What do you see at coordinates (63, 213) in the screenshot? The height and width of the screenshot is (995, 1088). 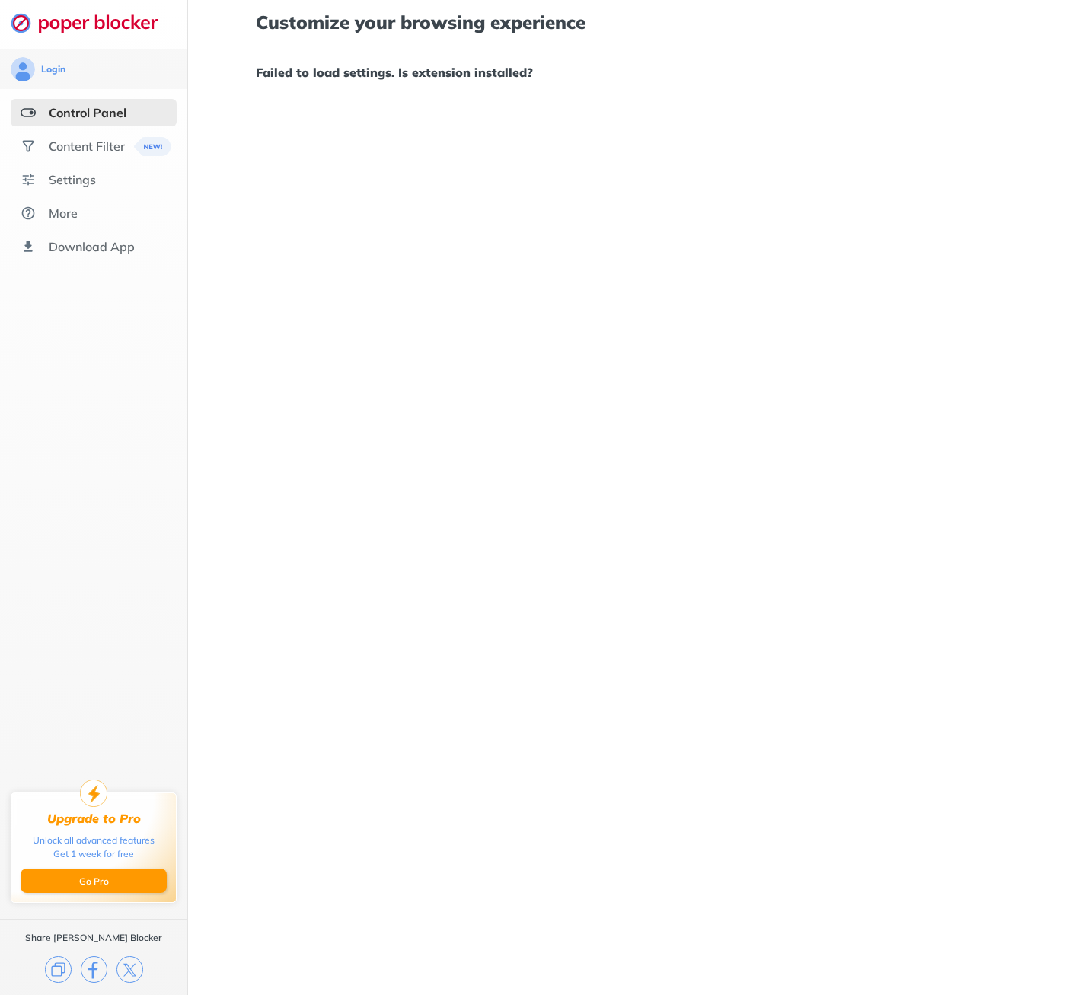 I see `div: More` at bounding box center [63, 213].